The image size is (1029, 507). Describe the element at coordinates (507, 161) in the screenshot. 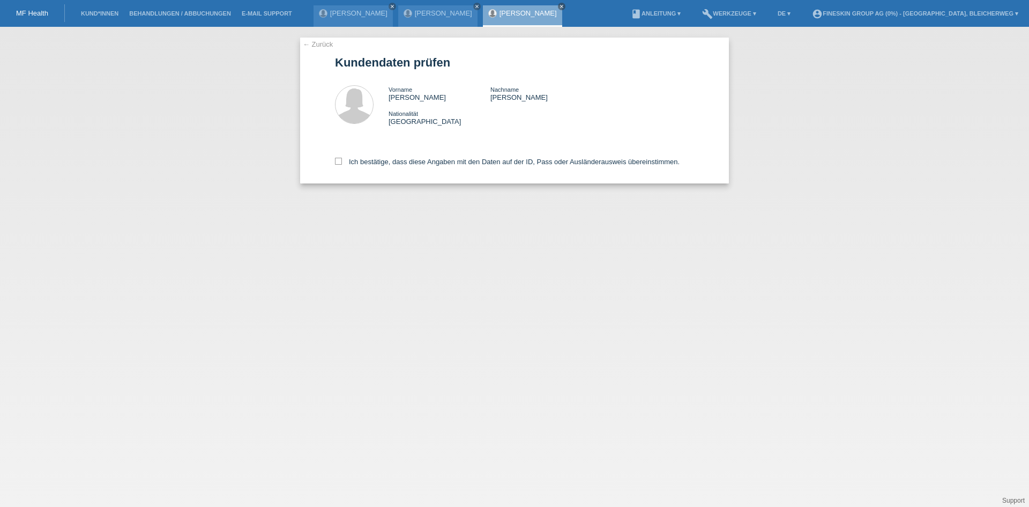

I see `label: Ich bestätige, dass diese Angaben mit den Daten auf der ID, Pass oder Ausländerausweis übereinsti...` at that location.